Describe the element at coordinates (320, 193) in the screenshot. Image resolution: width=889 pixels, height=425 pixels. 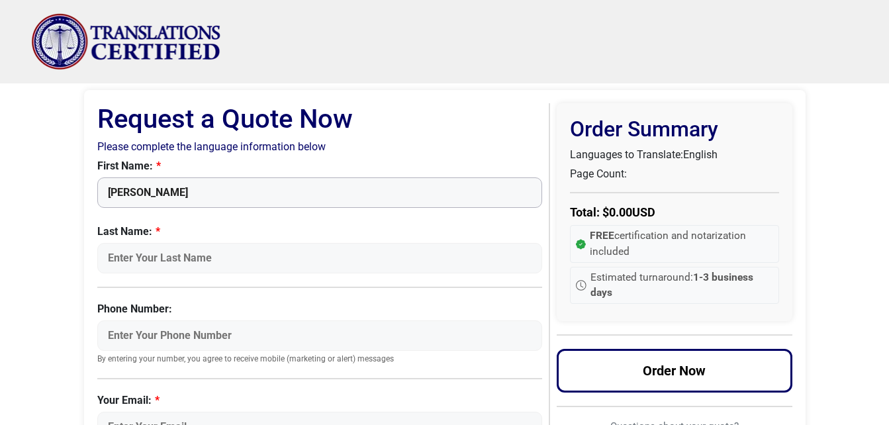
I see `input: Enter Your First Name` at that location.